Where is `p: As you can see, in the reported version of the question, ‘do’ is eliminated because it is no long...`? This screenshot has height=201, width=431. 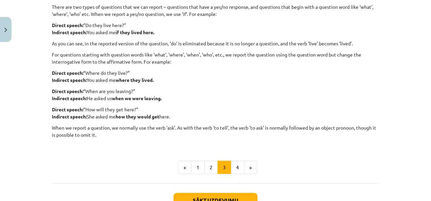 p: As you can see, in the reported version of the question, ‘do’ is eliminated because it is no long... is located at coordinates (216, 43).